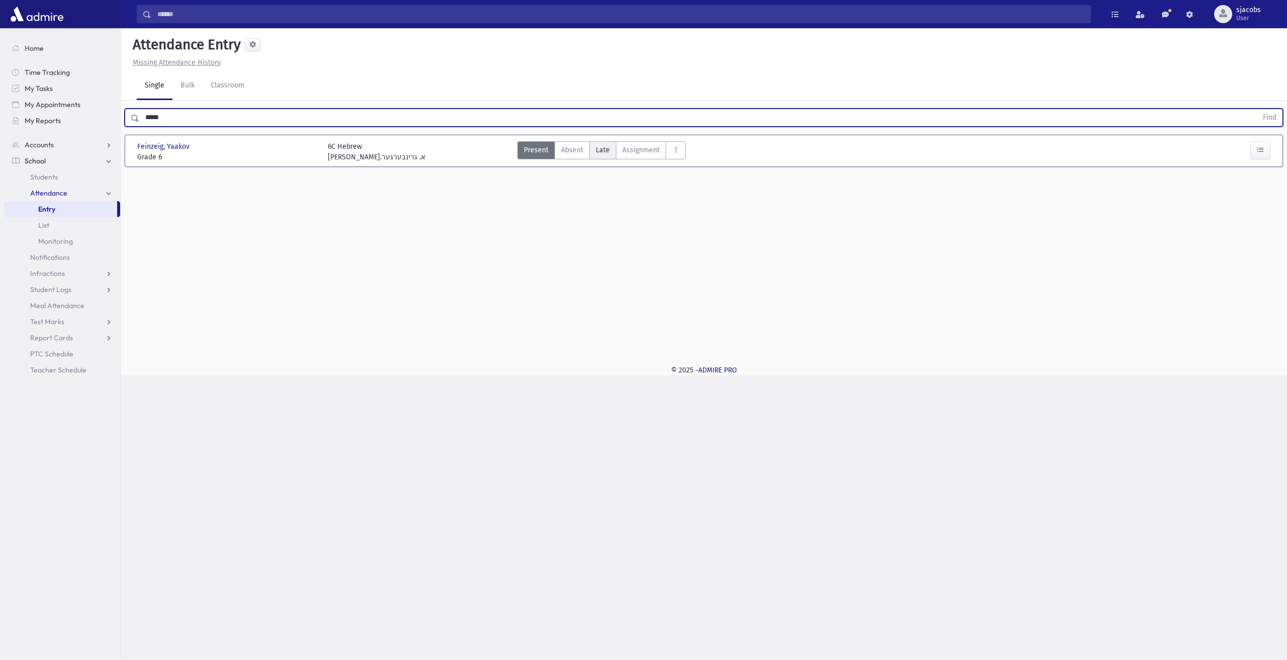  Describe the element at coordinates (62, 161) in the screenshot. I see `a: School` at that location.